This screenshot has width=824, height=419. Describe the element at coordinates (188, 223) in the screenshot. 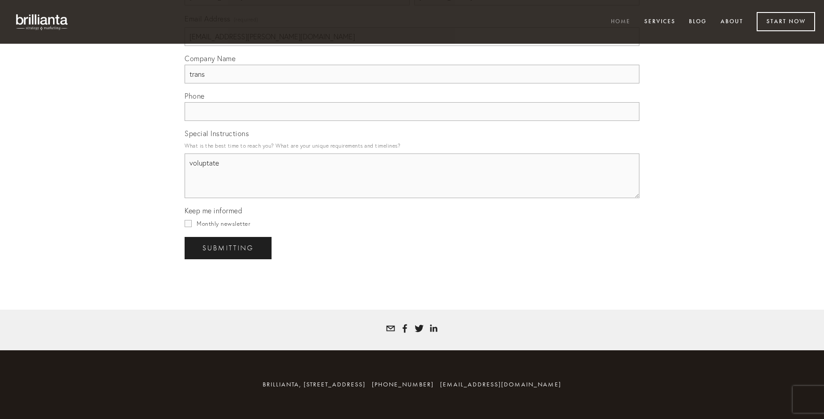

I see `input: Monthly newsletter` at that location.